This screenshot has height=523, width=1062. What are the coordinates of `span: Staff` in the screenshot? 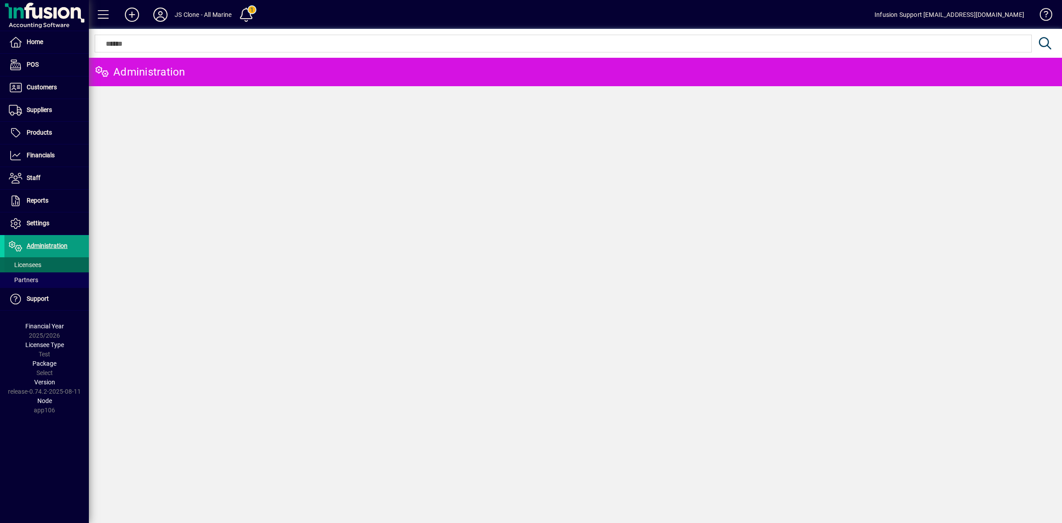 It's located at (33, 178).